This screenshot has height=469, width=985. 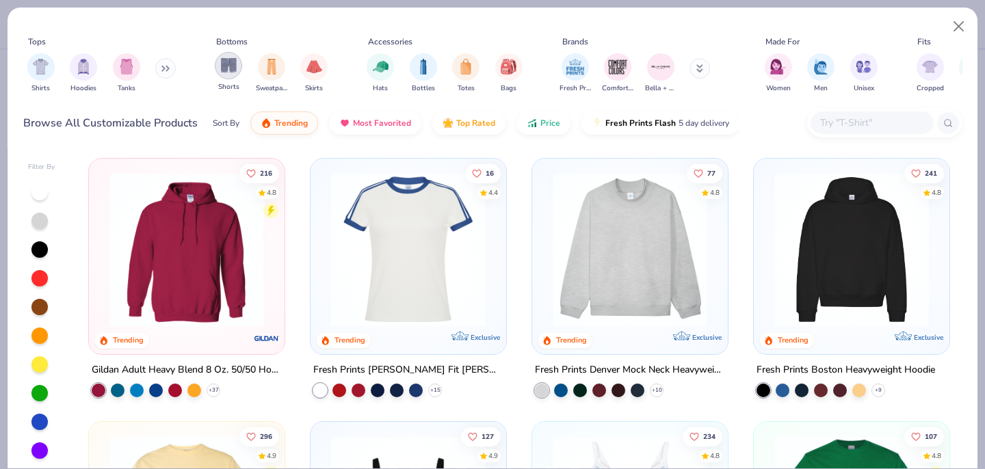 What do you see at coordinates (618, 73) in the screenshot?
I see `div: filter for Comfort Colors` at bounding box center [618, 73].